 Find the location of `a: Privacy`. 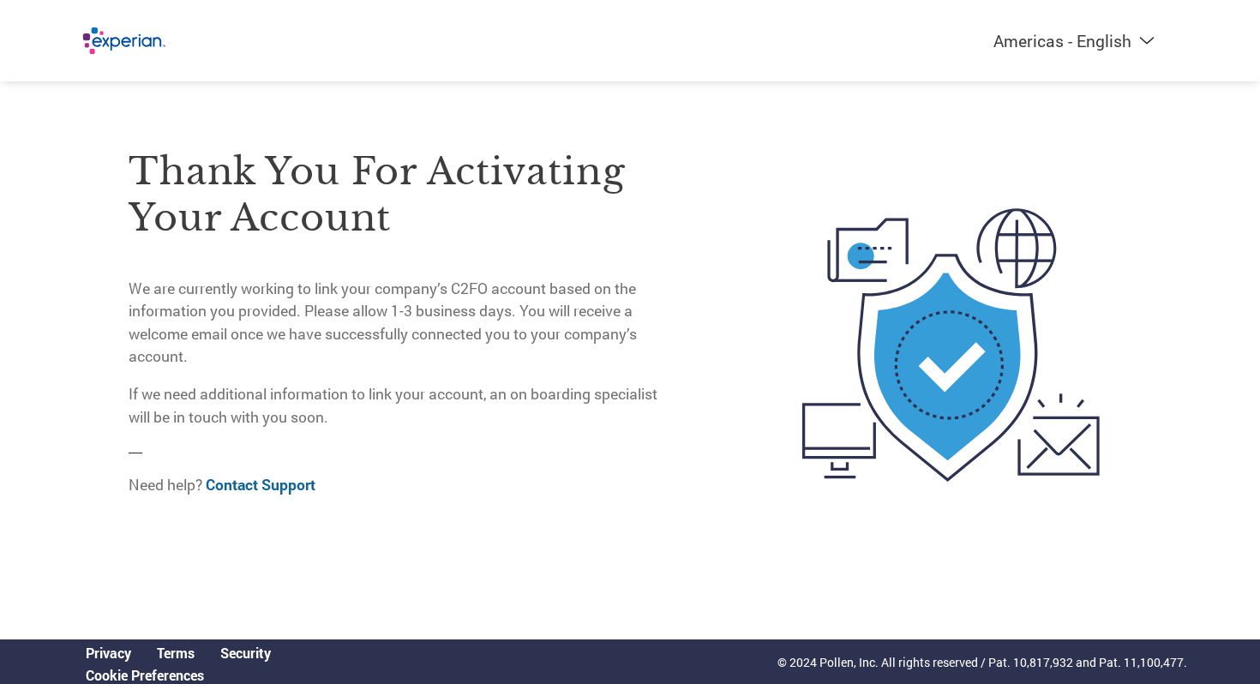

a: Privacy is located at coordinates (108, 652).